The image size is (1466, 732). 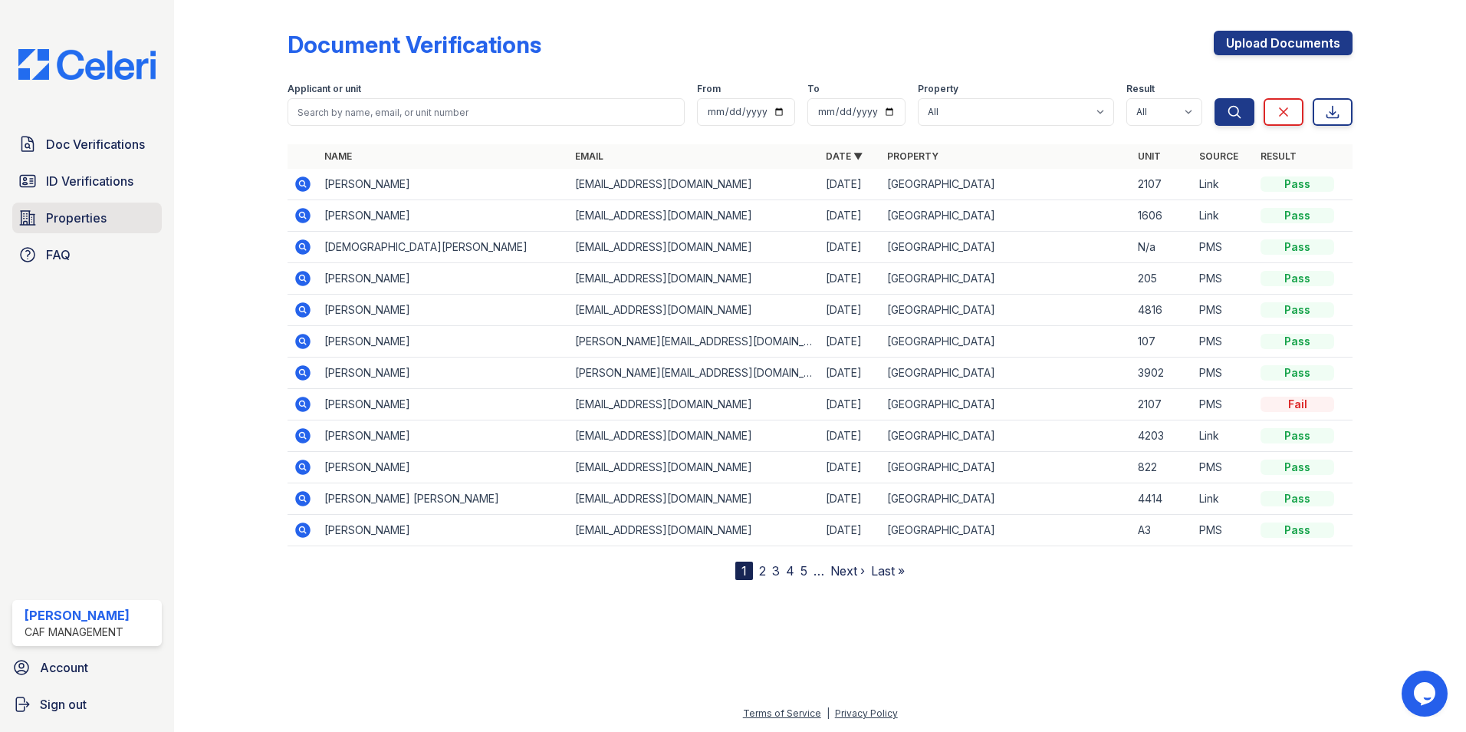 I want to click on label: Result, so click(x=1140, y=89).